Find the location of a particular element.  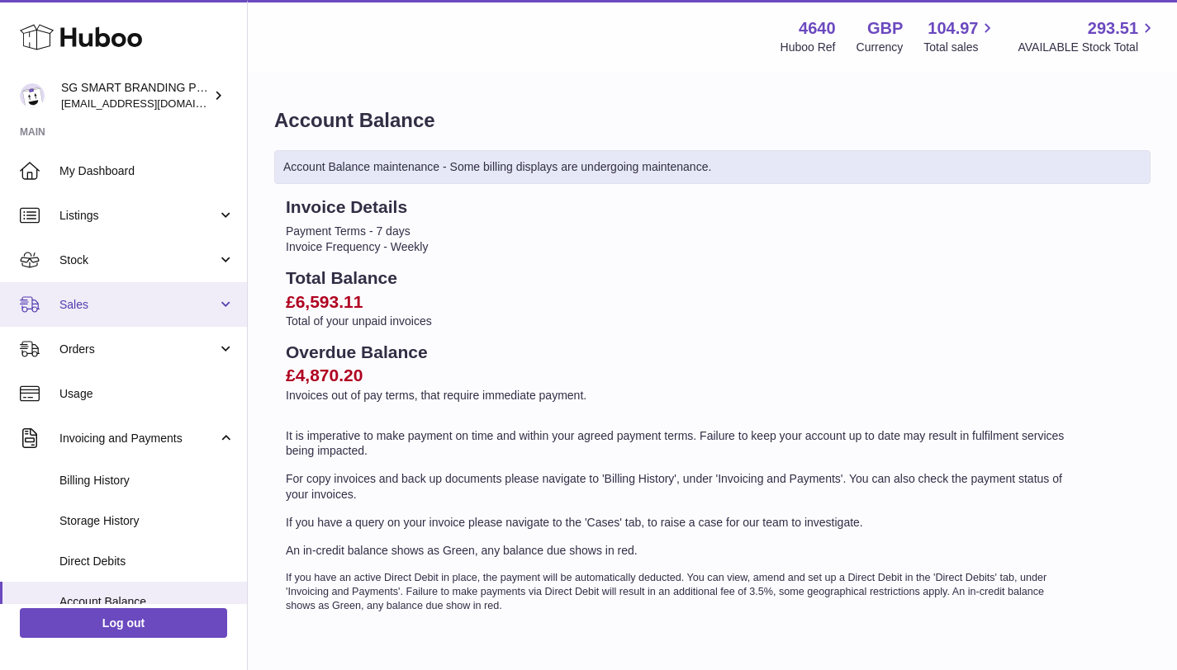

span: Usage is located at coordinates (147, 394).